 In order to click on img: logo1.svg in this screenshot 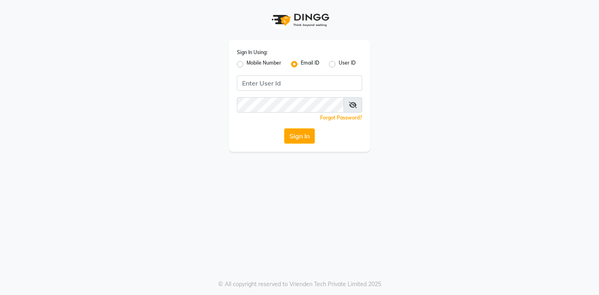, I will do `click(299, 20)`.